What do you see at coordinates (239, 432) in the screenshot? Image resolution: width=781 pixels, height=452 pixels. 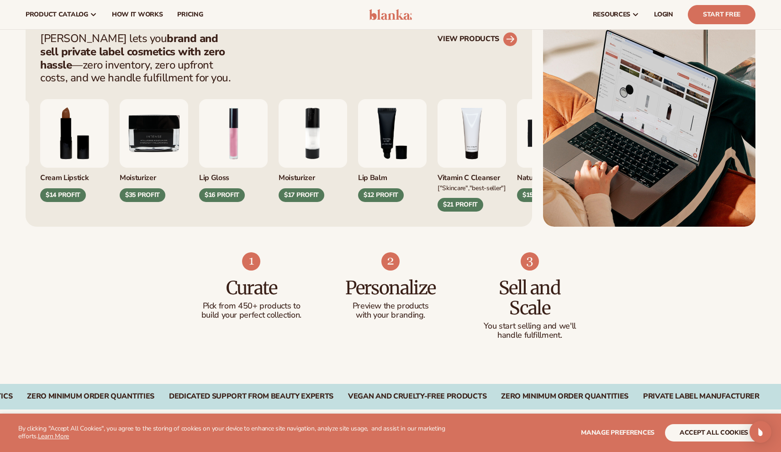 I see `p: By clicking "Accept All Cookies", you agree to the storing of cookies on your device to enhance s...` at bounding box center [239, 432].